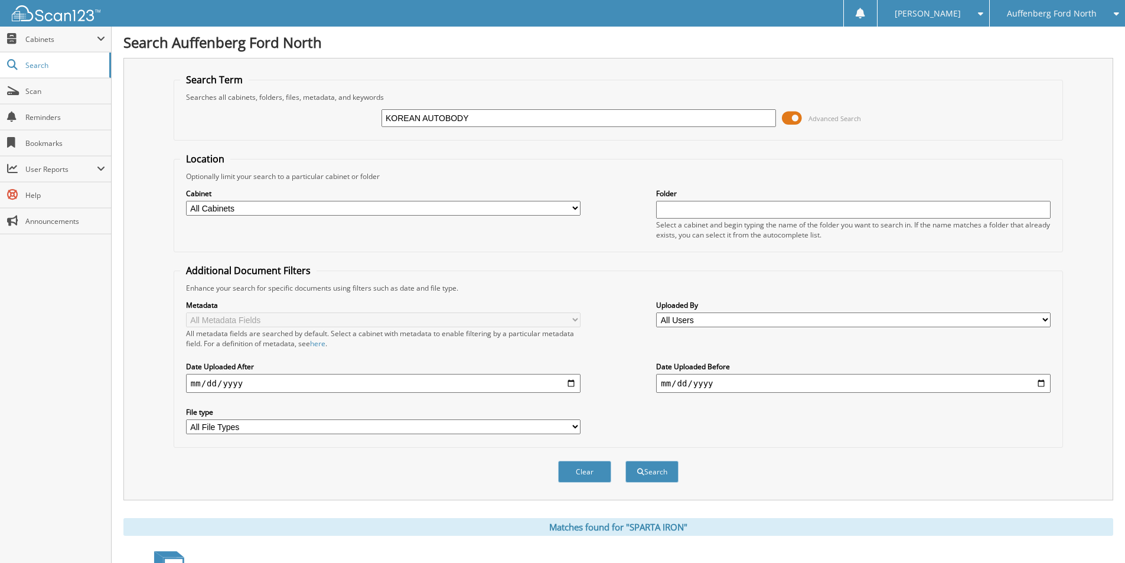 This screenshot has height=563, width=1125. What do you see at coordinates (65, 91) in the screenshot?
I see `span: Scan` at bounding box center [65, 91].